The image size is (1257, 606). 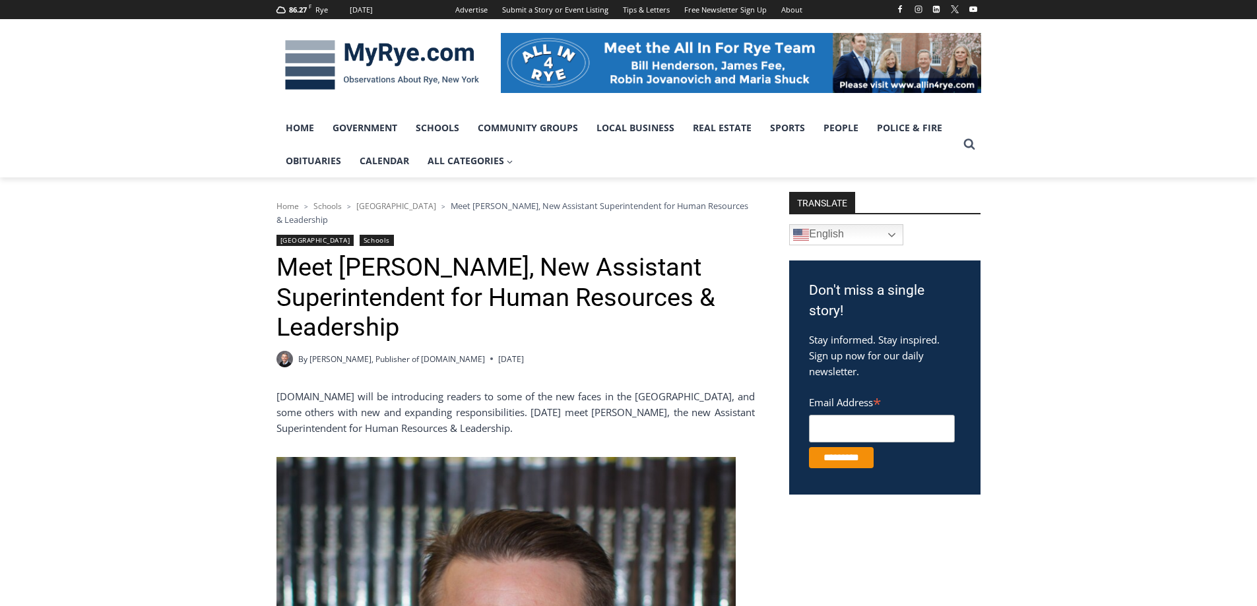 What do you see at coordinates (846, 235) in the screenshot?
I see `a: English` at bounding box center [846, 235].